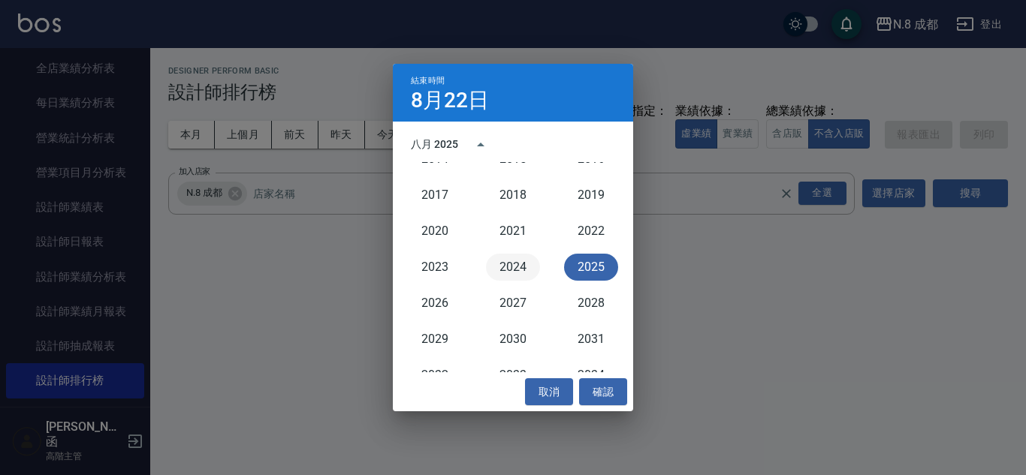  What do you see at coordinates (481, 145) in the screenshot?
I see `button: year view is open, switch to calendar view` at bounding box center [481, 145].